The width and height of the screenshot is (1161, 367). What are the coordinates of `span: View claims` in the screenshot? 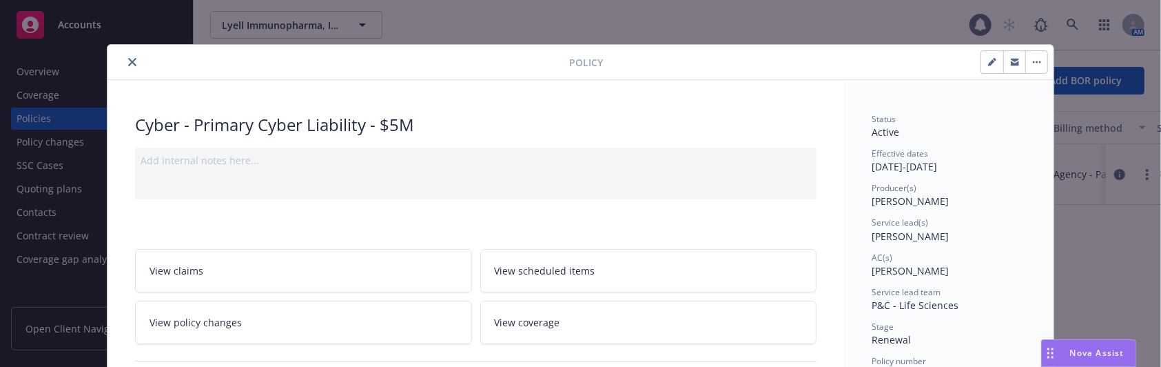 It's located at (176, 270).